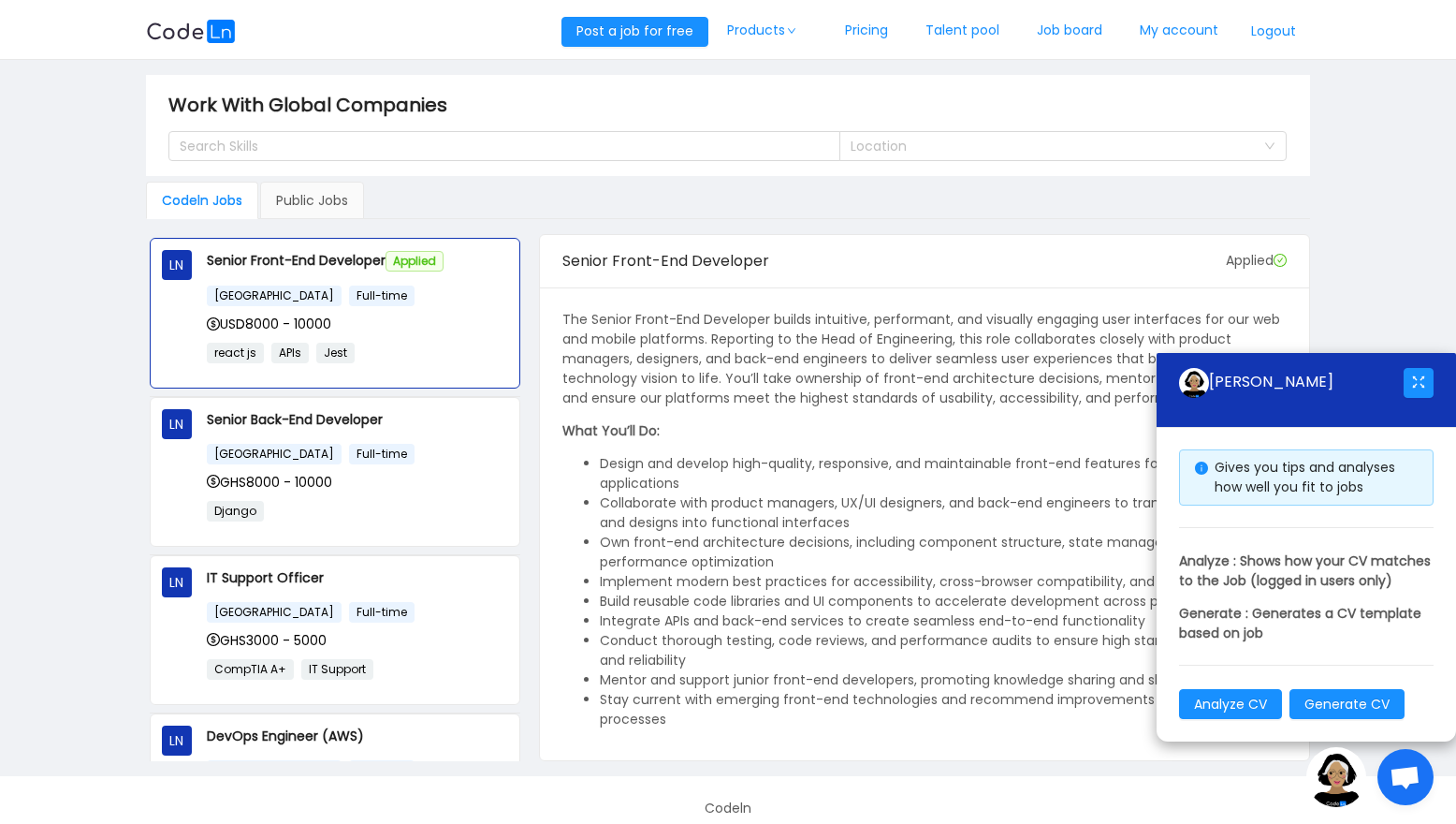 Image resolution: width=1456 pixels, height=824 pixels. Describe the element at coordinates (944, 552) in the screenshot. I see `li: Own front-end architecture decisions, including component structure, state management, and perfor...` at that location.